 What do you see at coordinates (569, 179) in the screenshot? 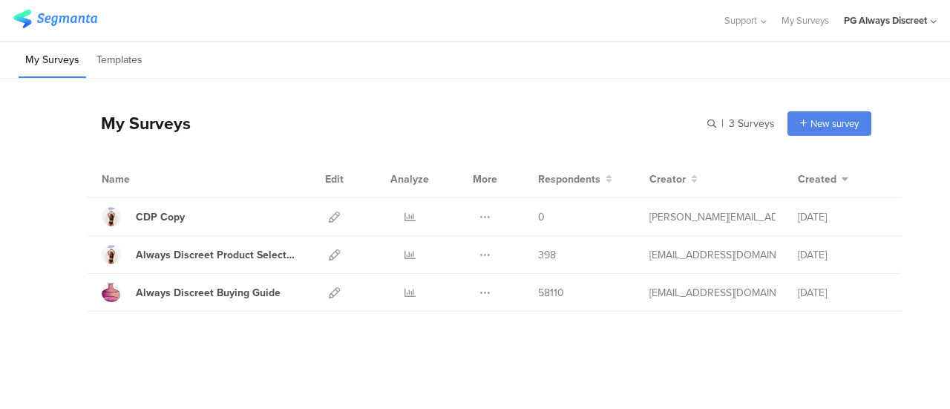
I see `span: Respondents` at bounding box center [569, 179].